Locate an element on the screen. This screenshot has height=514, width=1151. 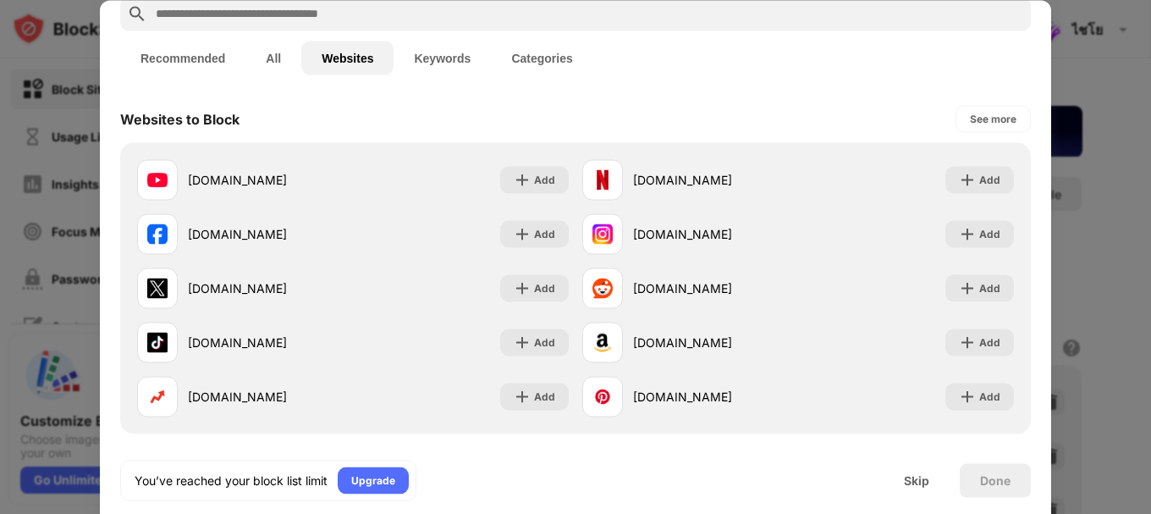
button: Recommended is located at coordinates (183, 58).